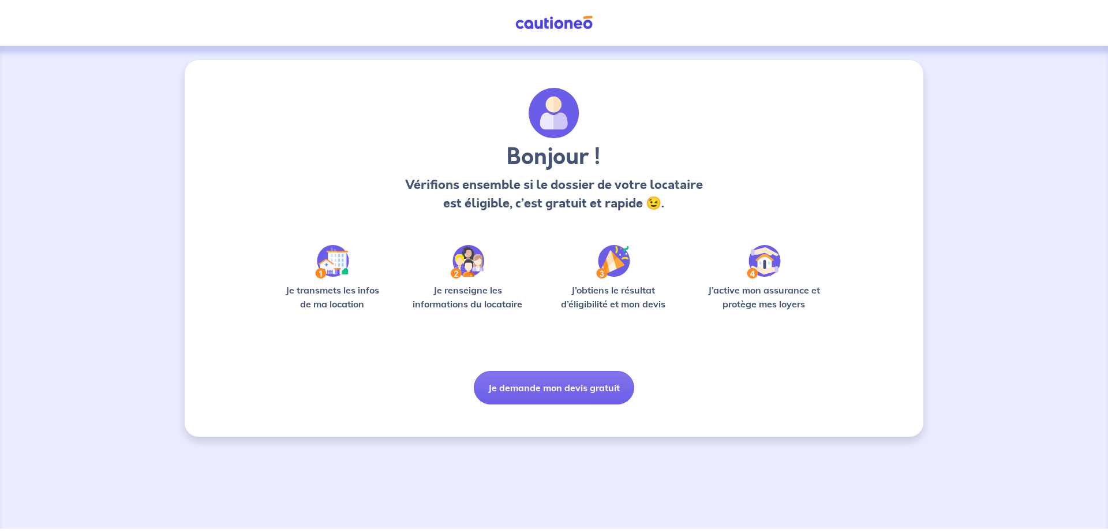 This screenshot has width=1108, height=531. I want to click on p: J’obtiens le résultat d’éligibilité et mon devis, so click(614, 297).